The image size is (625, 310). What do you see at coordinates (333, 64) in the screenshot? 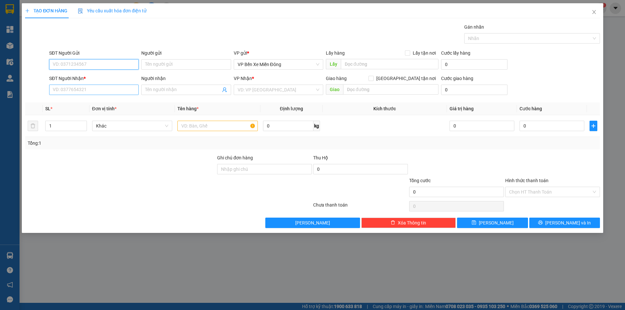
I see `span: Lấy` at bounding box center [333, 64].